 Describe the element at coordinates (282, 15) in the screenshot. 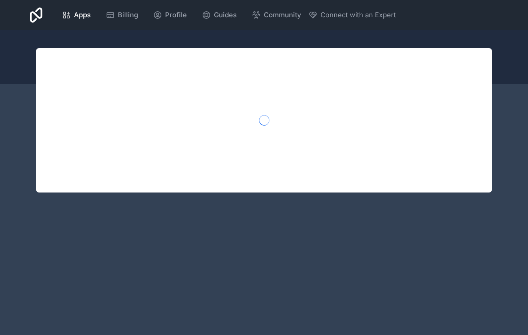

I see `span: Community` at that location.